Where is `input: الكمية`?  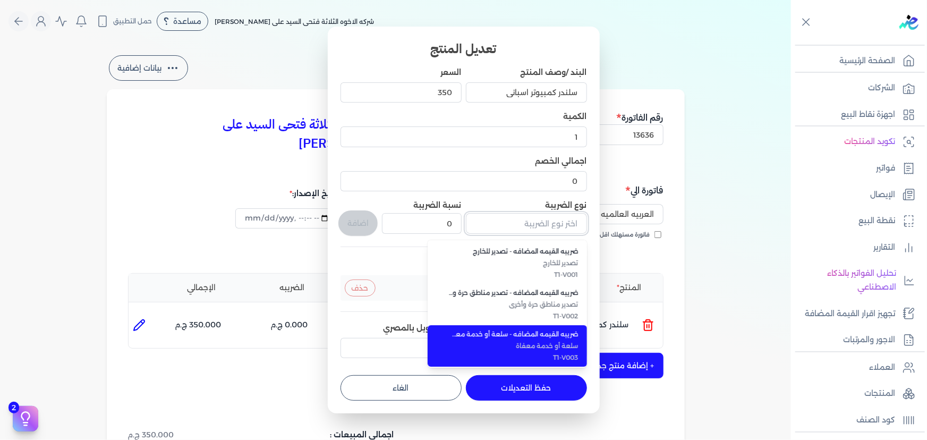
input: الكمية is located at coordinates (464, 137).